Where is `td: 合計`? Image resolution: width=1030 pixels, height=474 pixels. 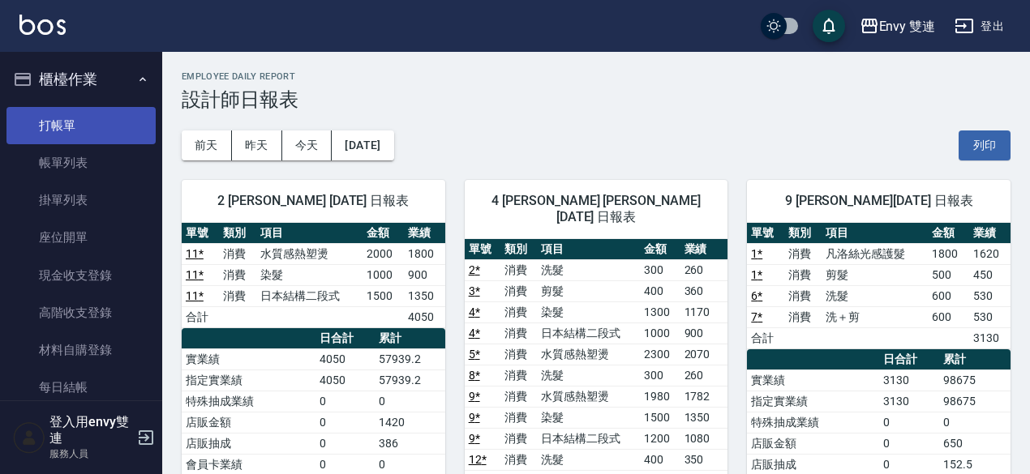
td: 合計 is located at coordinates (200, 317).